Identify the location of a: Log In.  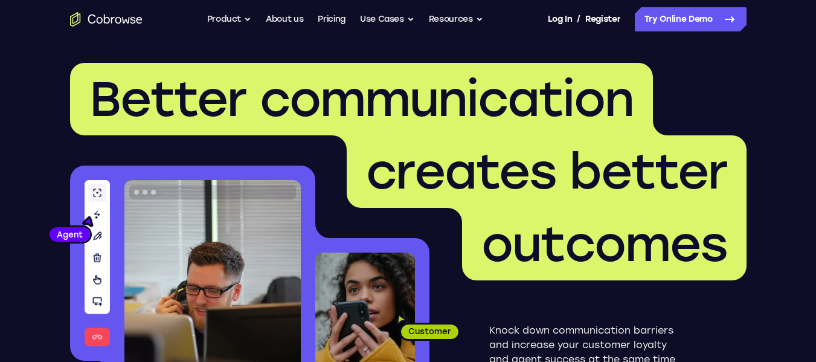
(560, 19).